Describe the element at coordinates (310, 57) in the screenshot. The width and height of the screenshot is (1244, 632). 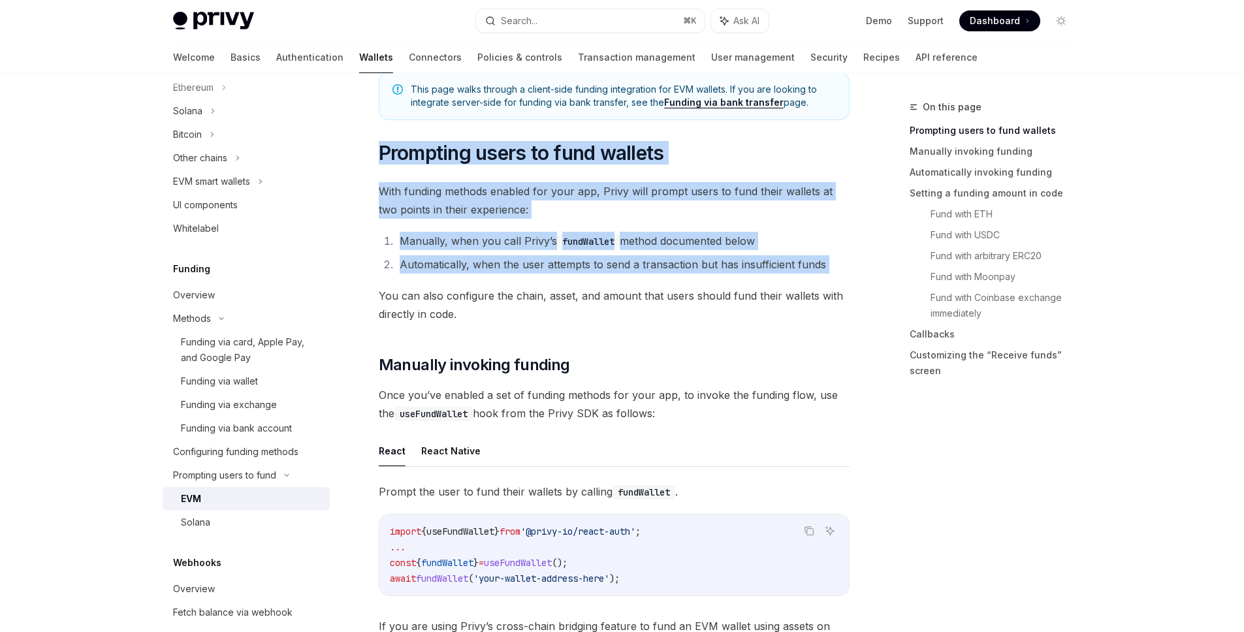
I see `a: Authentication` at that location.